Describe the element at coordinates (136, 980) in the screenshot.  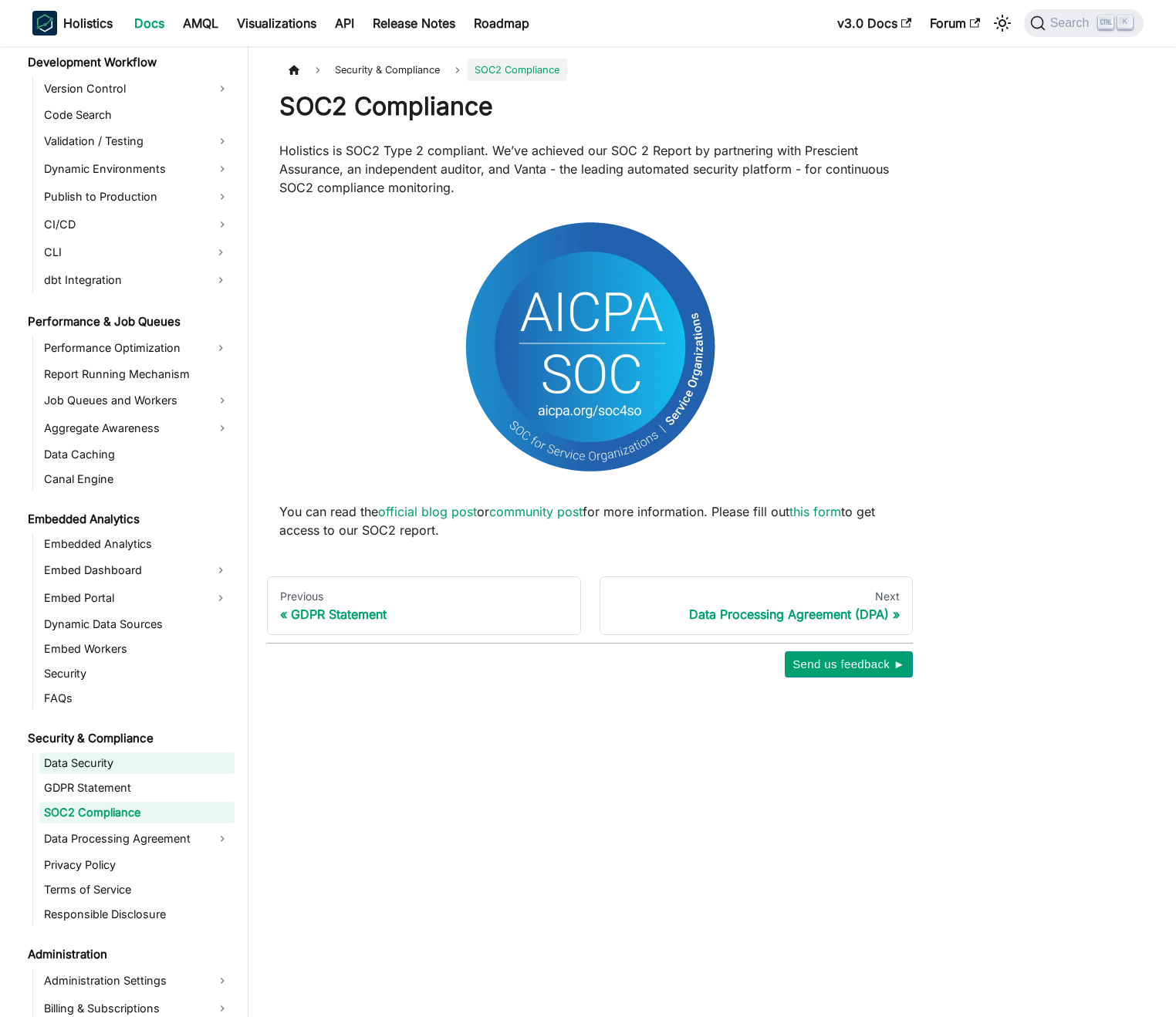
I see `a: Administration Settings` at that location.